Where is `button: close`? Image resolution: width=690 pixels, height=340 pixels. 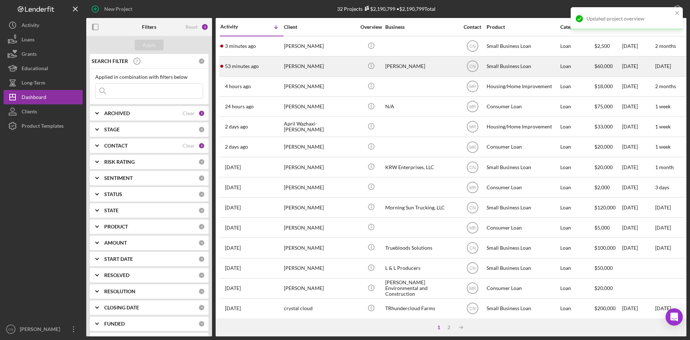 button: close is located at coordinates (677, 13).